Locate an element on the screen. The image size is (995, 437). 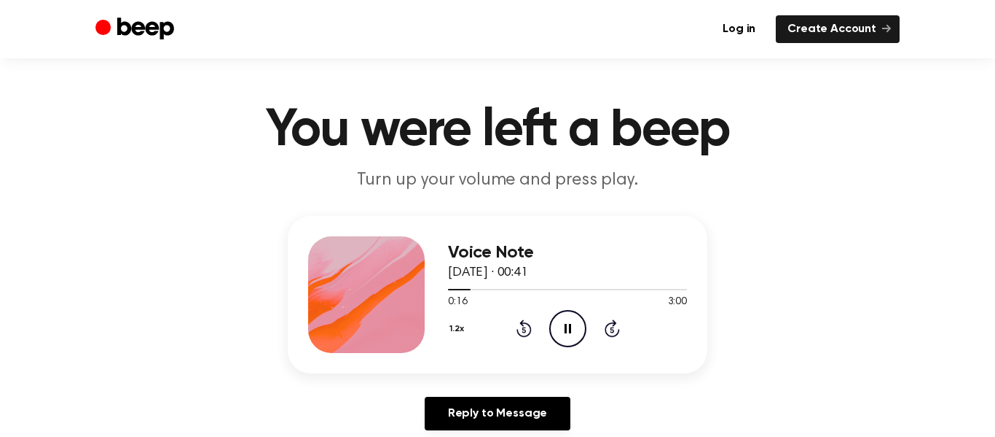
a: Create Account is located at coordinates (838, 29).